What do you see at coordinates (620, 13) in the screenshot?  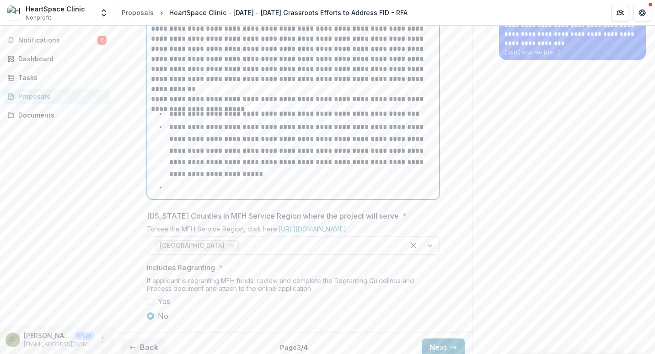 I see `button: Partners` at bounding box center [620, 13].